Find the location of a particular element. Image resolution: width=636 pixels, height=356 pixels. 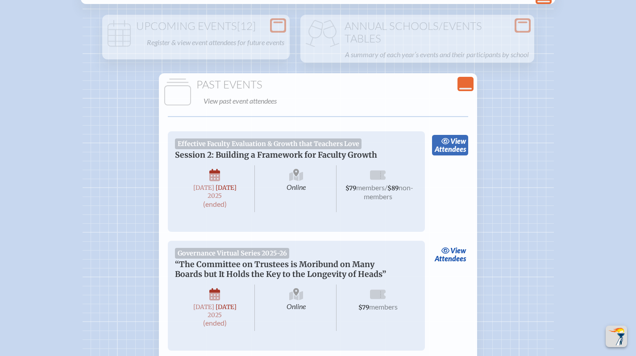

button: Scroll Top is located at coordinates (616, 336).